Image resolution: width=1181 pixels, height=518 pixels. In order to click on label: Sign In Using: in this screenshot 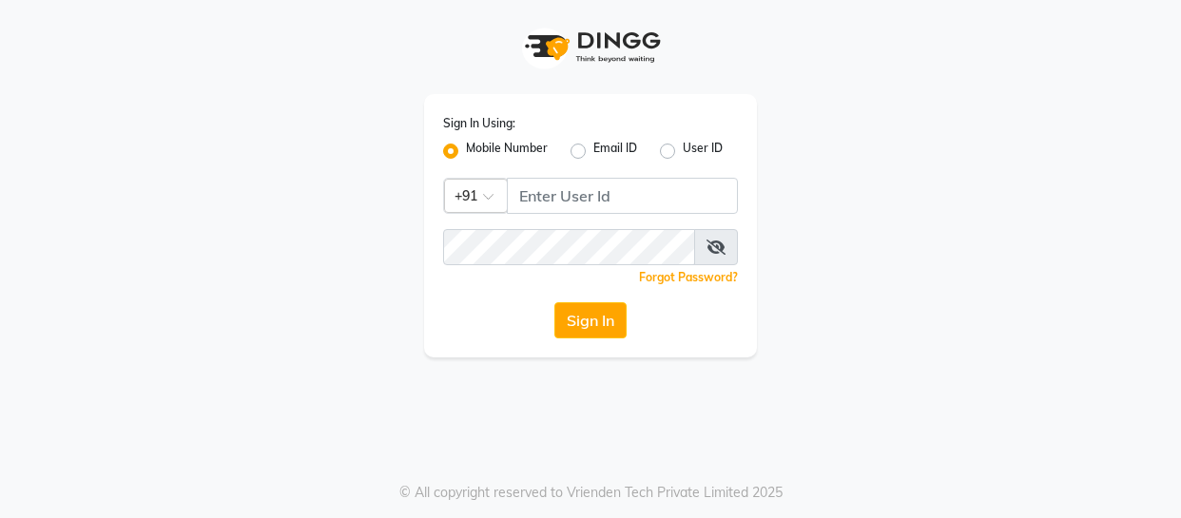, I will do `click(479, 124)`.